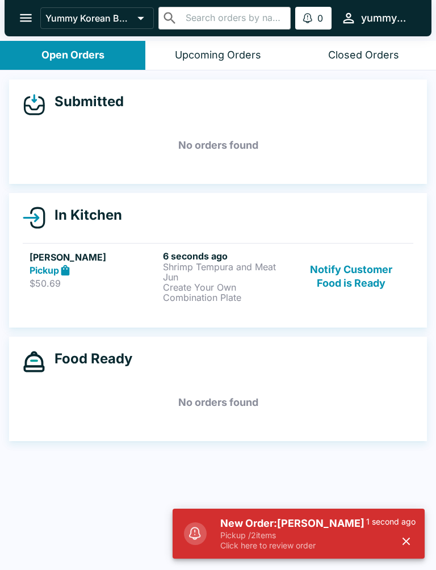 This screenshot has width=436, height=570. Describe the element at coordinates (89, 18) in the screenshot. I see `p: Yummy Korean BBQ - Moanalua` at that location.